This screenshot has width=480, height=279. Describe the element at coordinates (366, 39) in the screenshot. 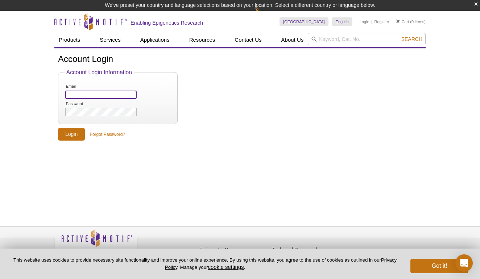

I see `input: Keyword, Cat. No.` at that location.